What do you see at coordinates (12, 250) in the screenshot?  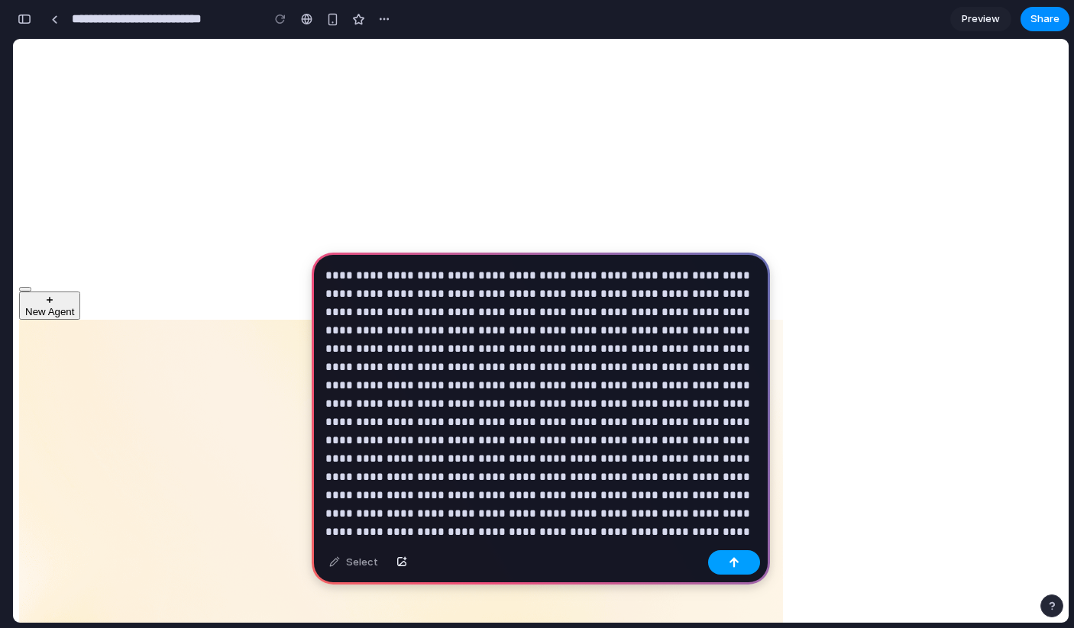 I see `button: Open sidebar` at bounding box center [12, 250].